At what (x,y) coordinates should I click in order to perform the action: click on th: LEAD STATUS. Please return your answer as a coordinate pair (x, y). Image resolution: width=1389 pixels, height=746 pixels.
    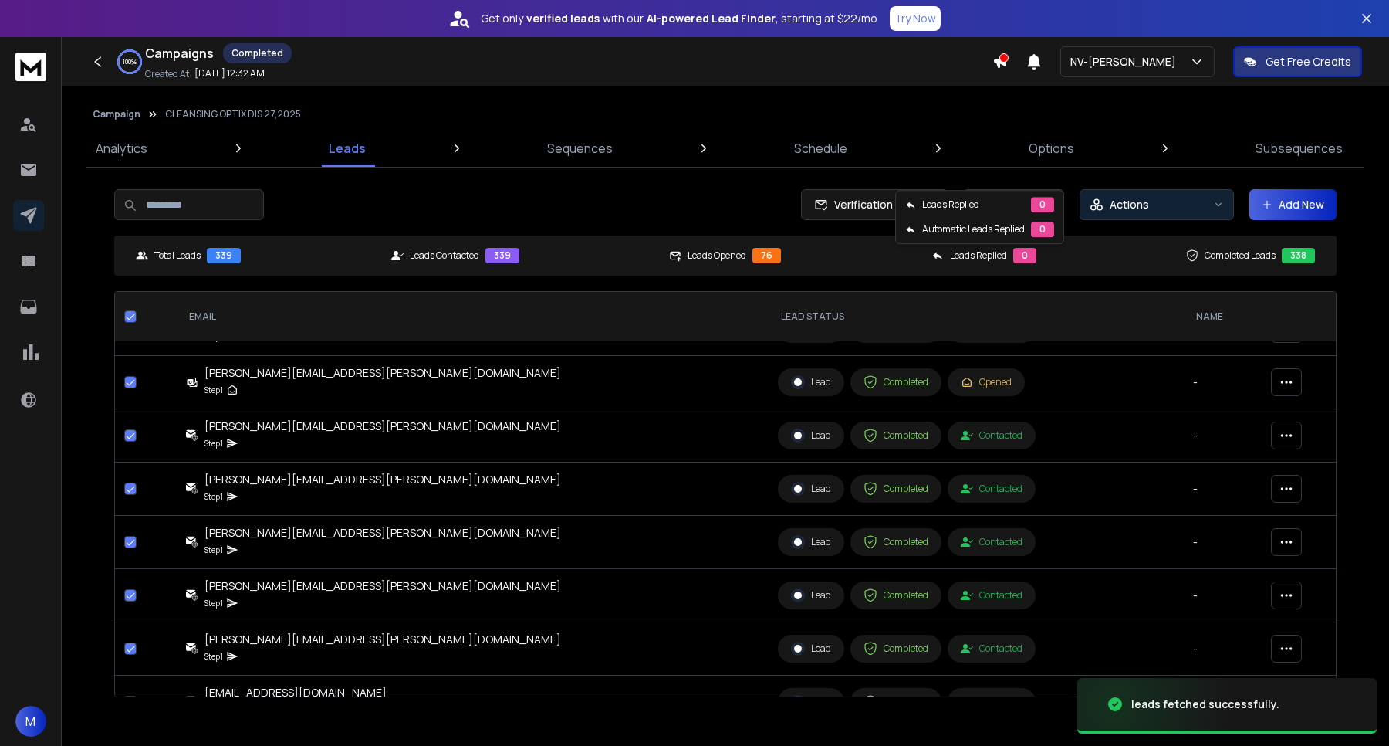
    Looking at the image, I should click on (976, 316).